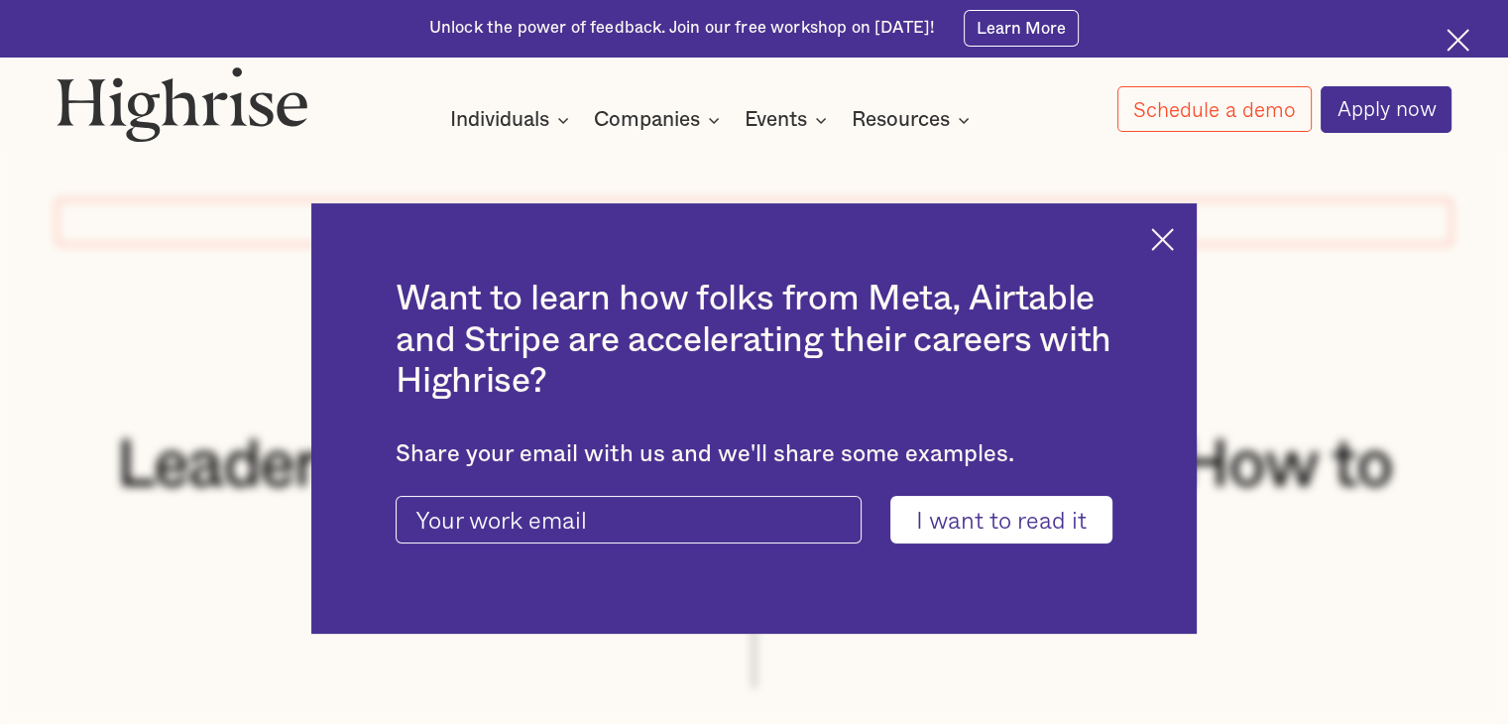 Image resolution: width=1508 pixels, height=724 pixels. What do you see at coordinates (182, 104) in the screenshot?
I see `img: Highrise logo` at bounding box center [182, 104].